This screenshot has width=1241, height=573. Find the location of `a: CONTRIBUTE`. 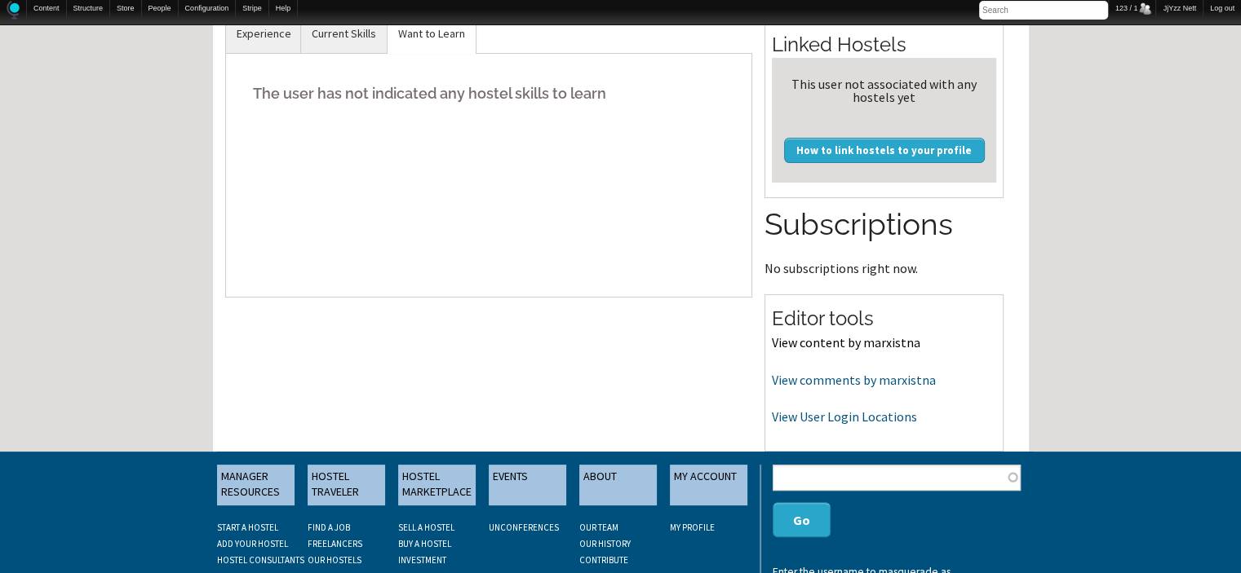

a: CONTRIBUTE is located at coordinates (604, 560).